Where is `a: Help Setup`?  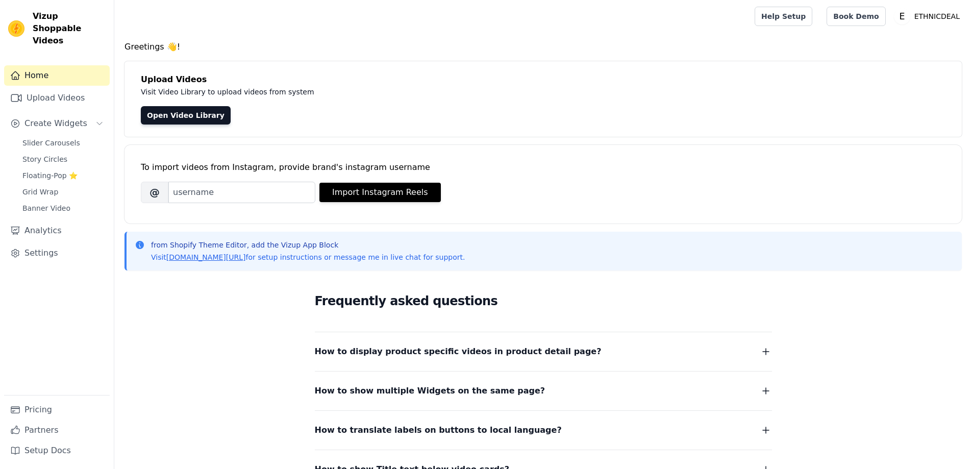 a: Help Setup is located at coordinates (783, 16).